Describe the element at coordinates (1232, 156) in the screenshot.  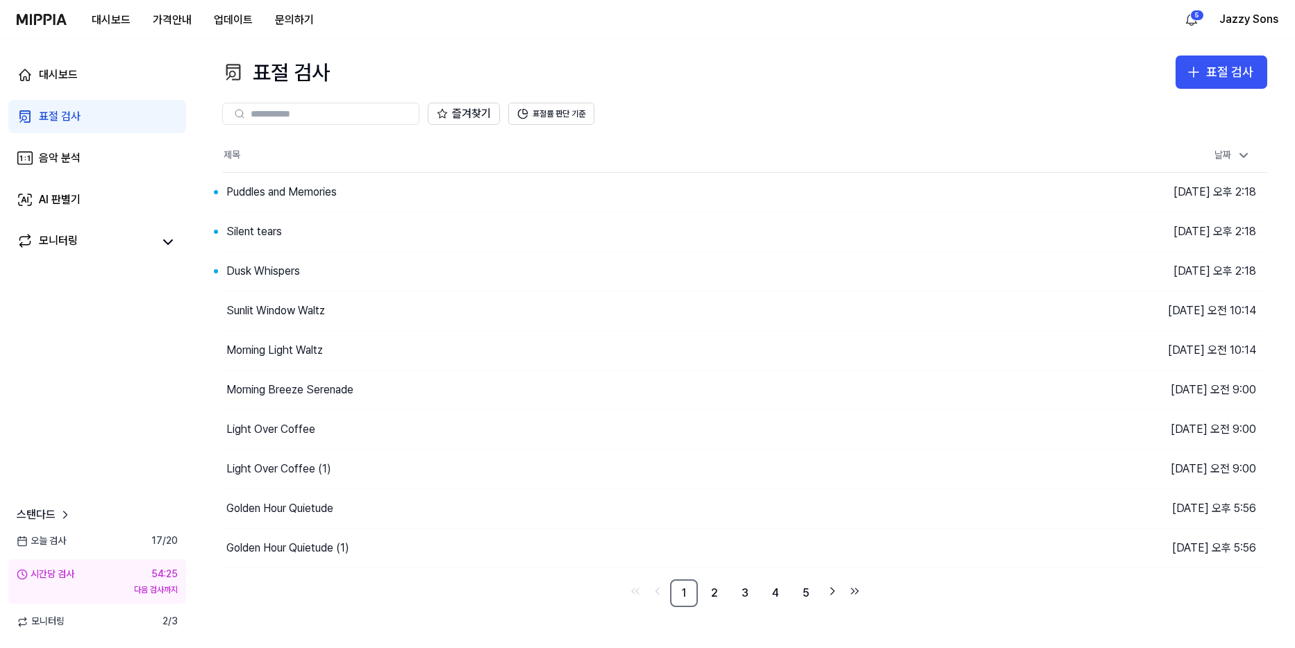
I see `div: 날짜` at that location.